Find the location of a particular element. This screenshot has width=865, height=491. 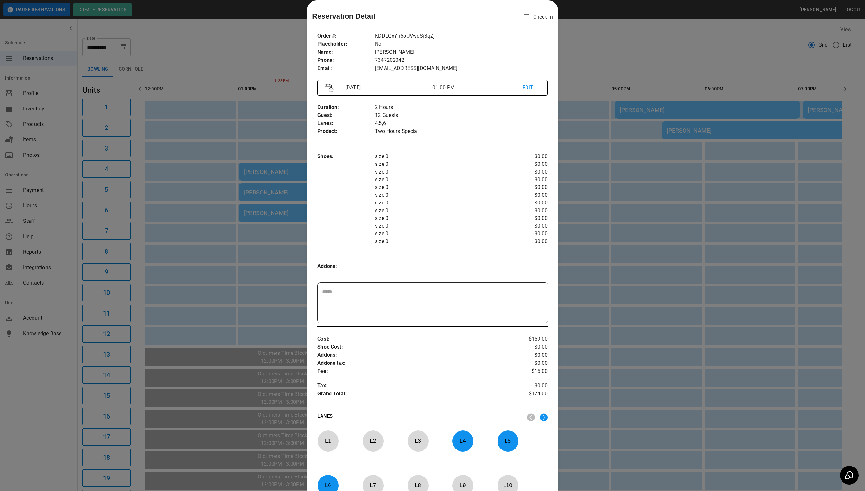

p: KDDLQxYh6oUVwqSj3qZj is located at coordinates (461, 36).